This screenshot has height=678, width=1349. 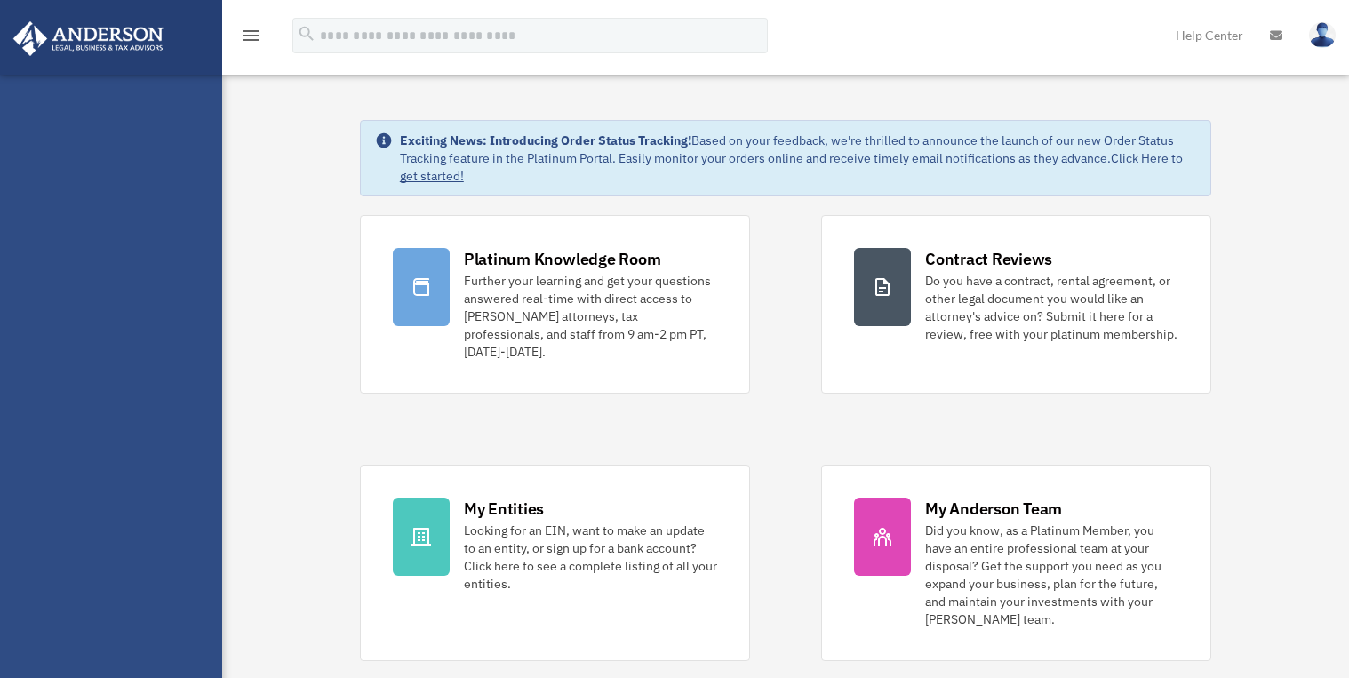 I want to click on i: menu, so click(x=251, y=36).